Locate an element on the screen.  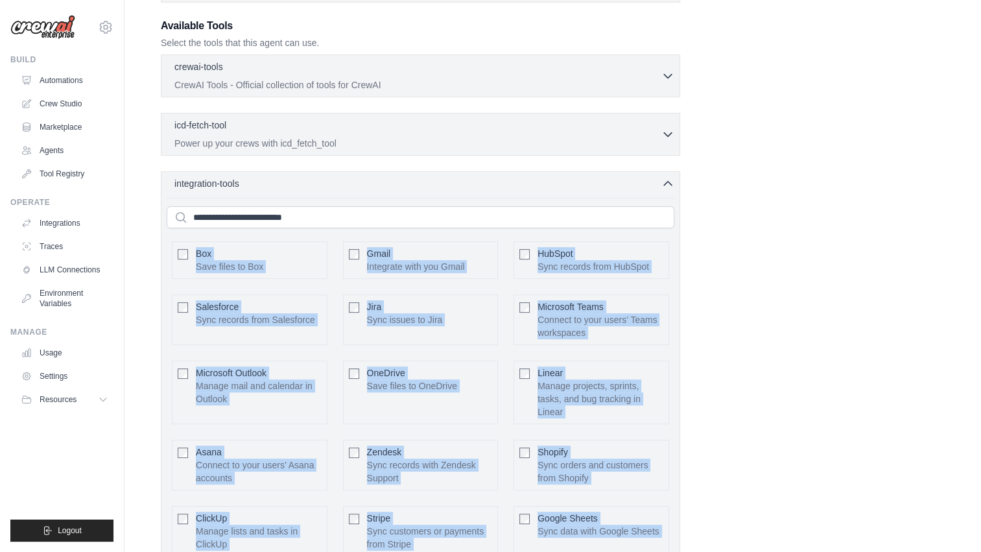
a: Agents is located at coordinates (64, 150).